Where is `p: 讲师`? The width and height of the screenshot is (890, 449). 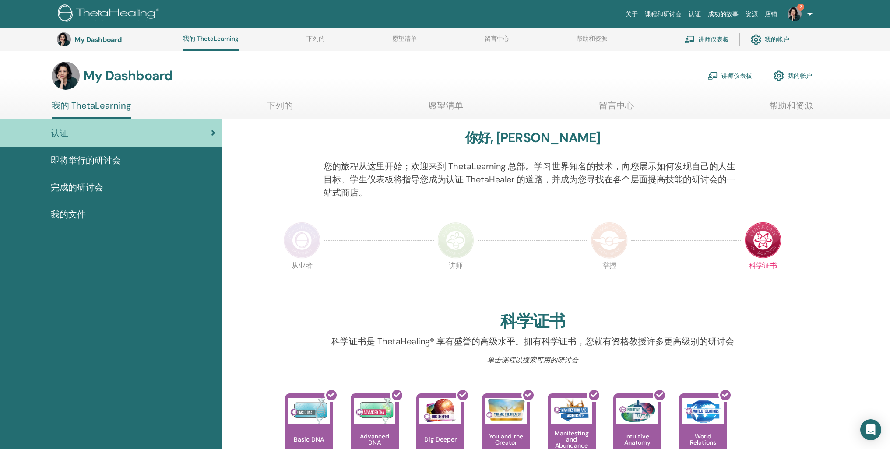 p: 讲师 is located at coordinates (455, 280).